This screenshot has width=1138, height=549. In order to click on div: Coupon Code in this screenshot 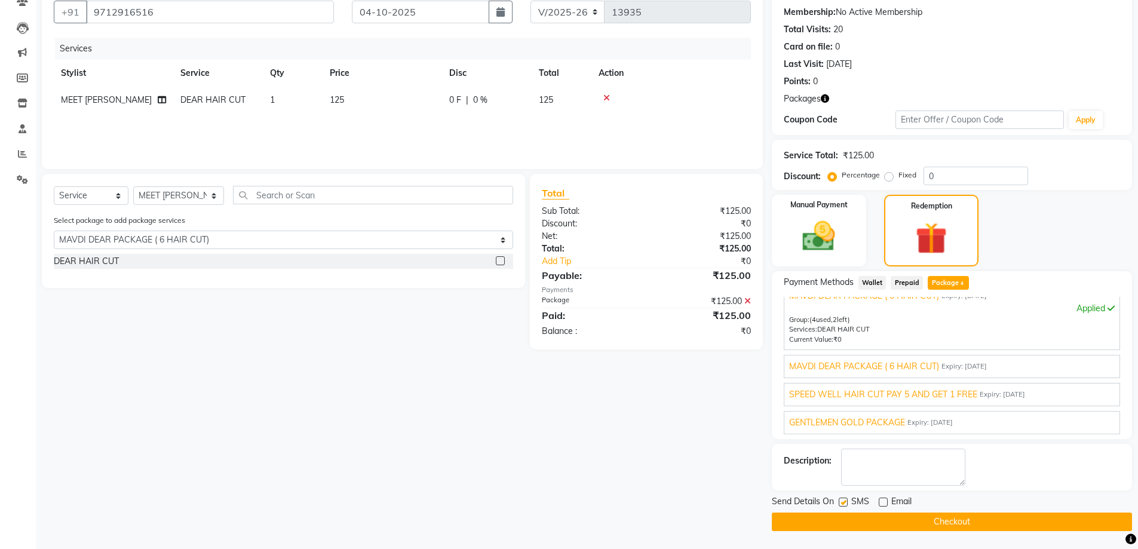, I will do `click(840, 119)`.